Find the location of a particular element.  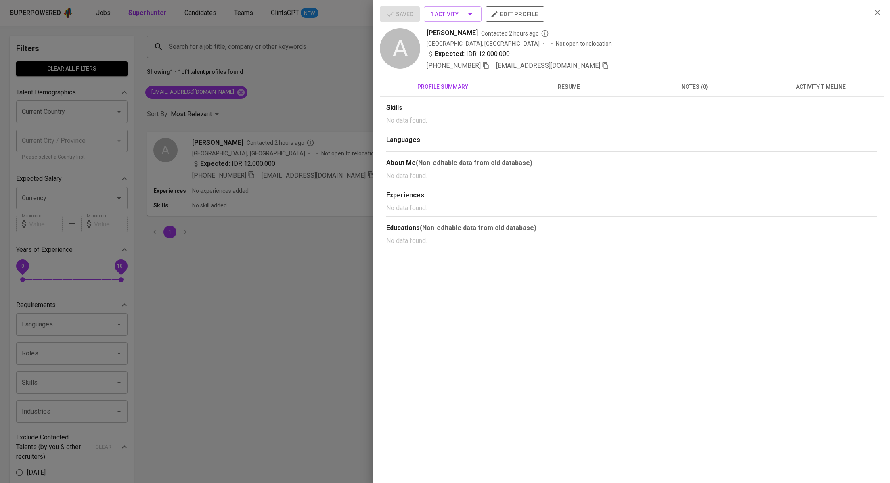

div: About Me is located at coordinates (632, 163).